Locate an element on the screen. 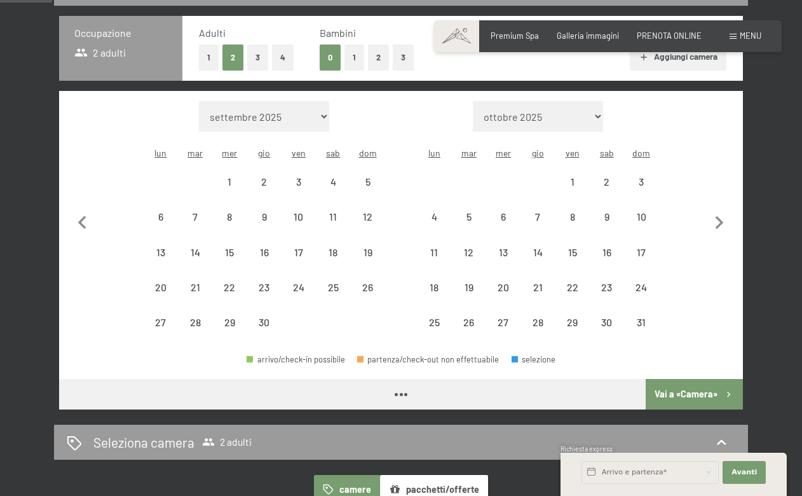  div: 11 is located at coordinates (333, 228).